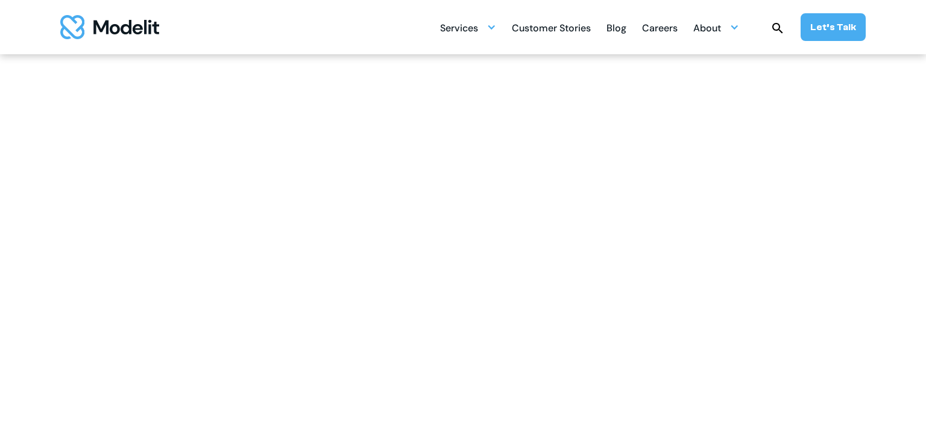  What do you see at coordinates (616, 27) in the screenshot?
I see `a: Blog` at bounding box center [616, 27].